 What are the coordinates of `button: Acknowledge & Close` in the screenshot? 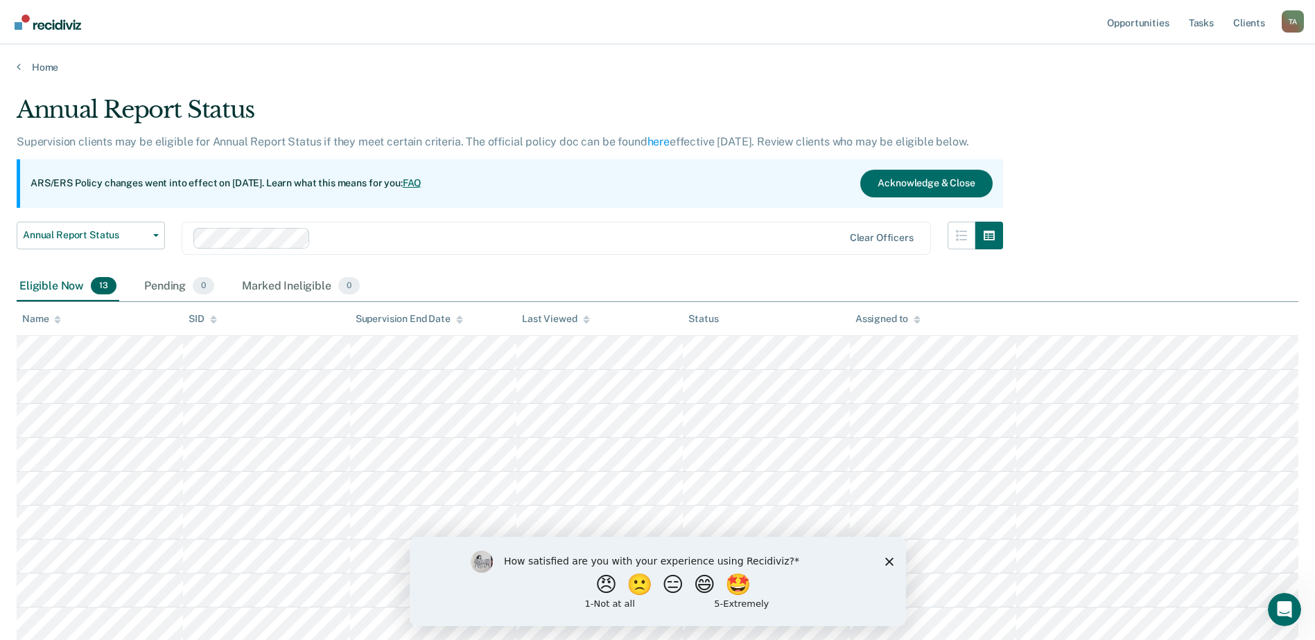 It's located at (926, 184).